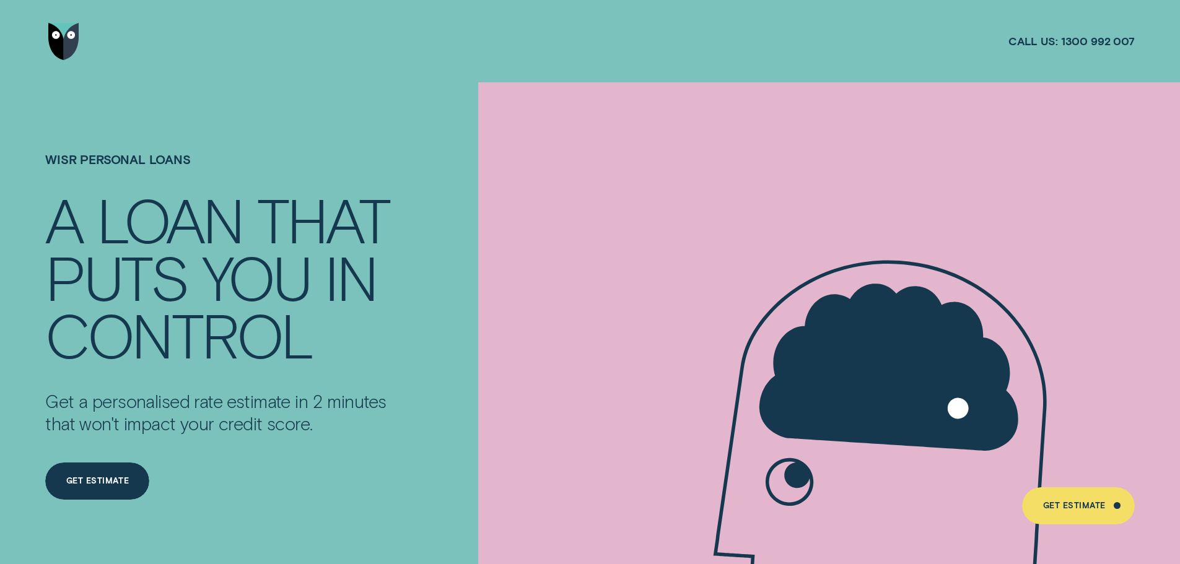 The height and width of the screenshot is (564, 1180). Describe the element at coordinates (1072, 41) in the screenshot. I see `a: Call us:1300 992 007` at that location.